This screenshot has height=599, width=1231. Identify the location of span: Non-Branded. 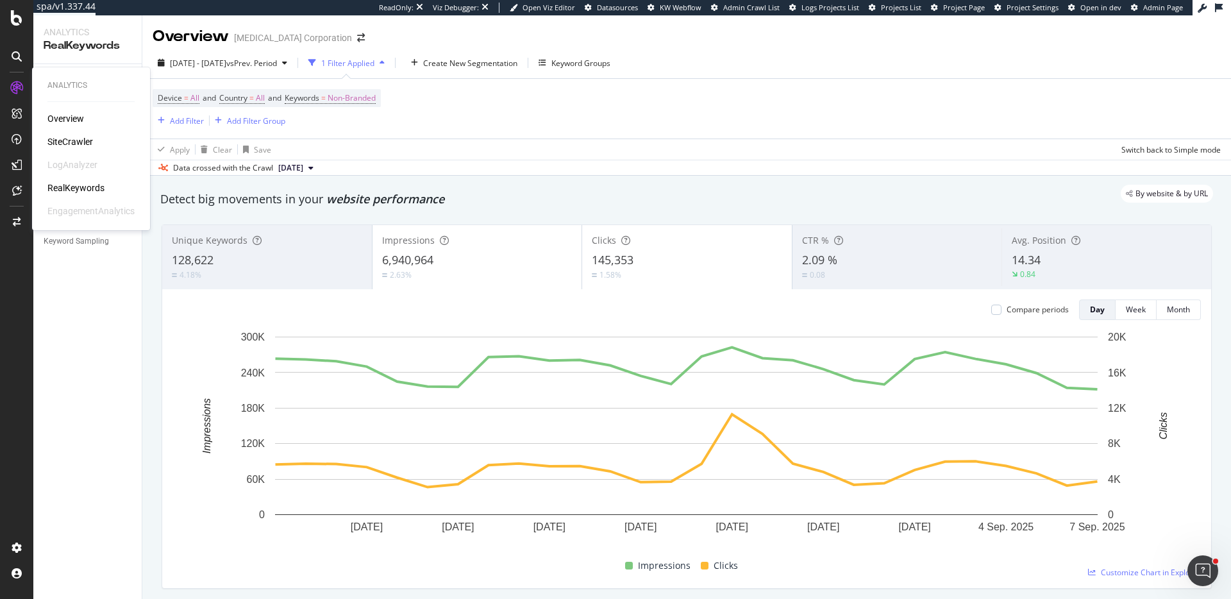
(351, 98).